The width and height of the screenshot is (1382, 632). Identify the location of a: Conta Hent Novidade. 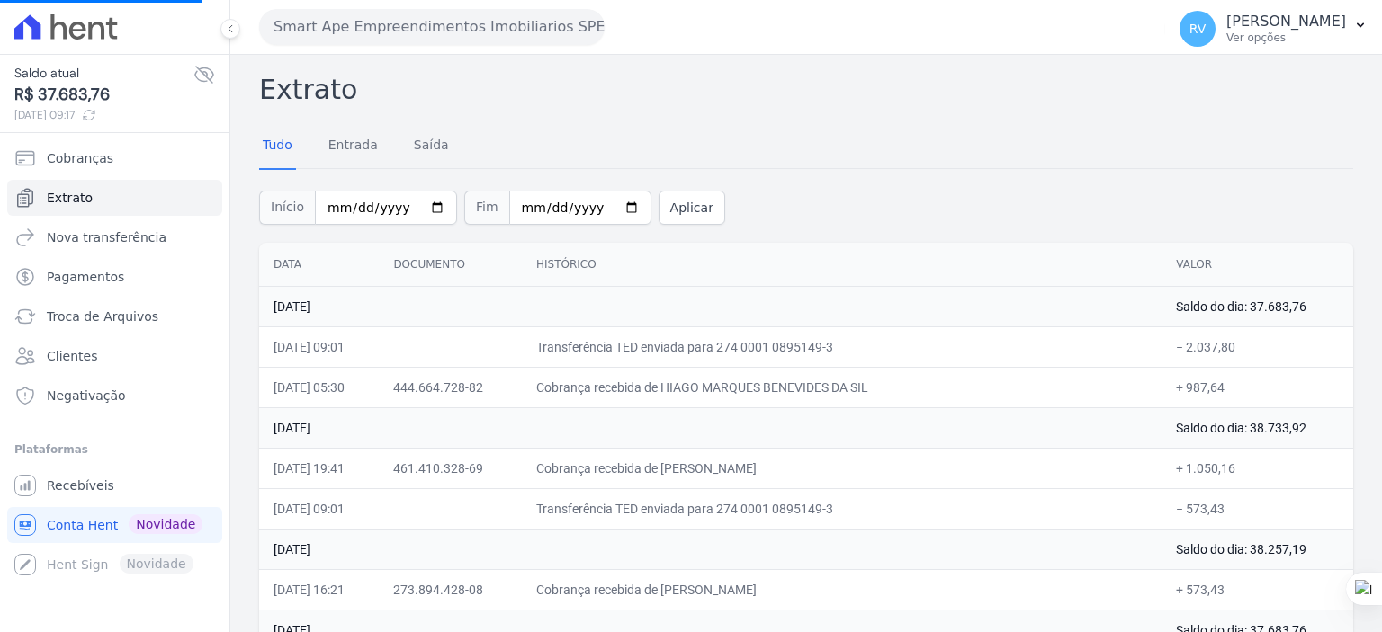
(114, 525).